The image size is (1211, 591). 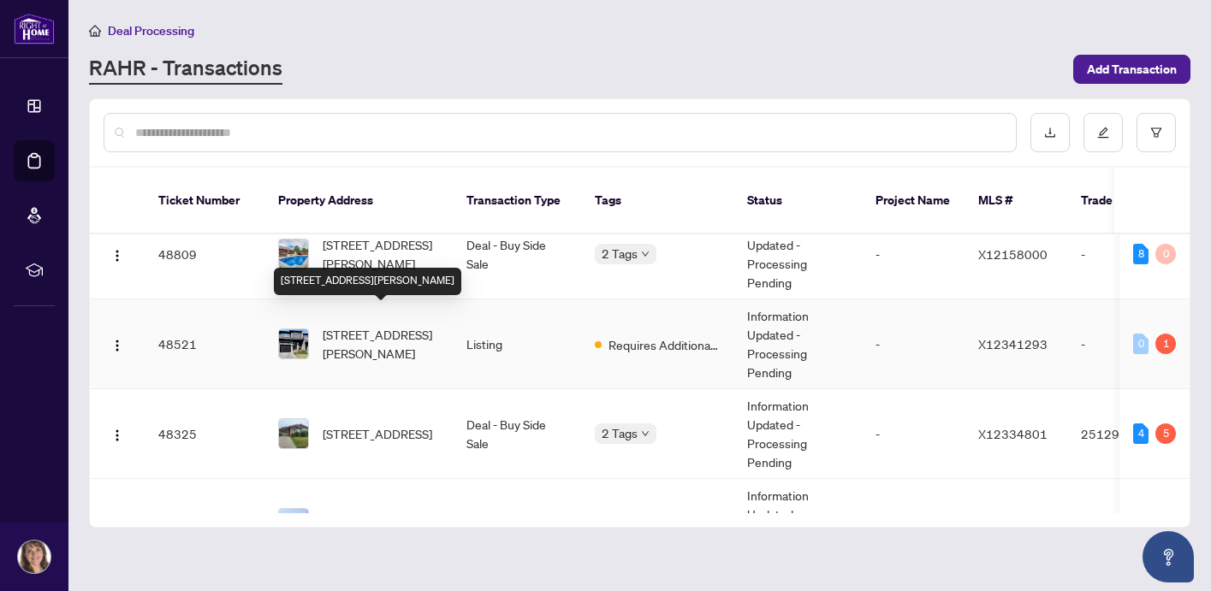 I want to click on span: edit, so click(x=1103, y=133).